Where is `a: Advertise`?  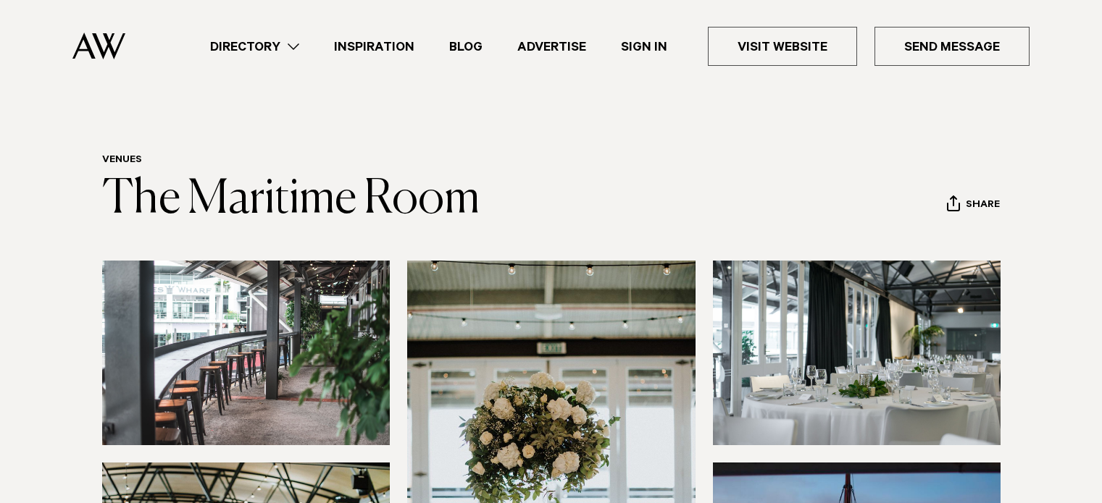 a: Advertise is located at coordinates (551, 46).